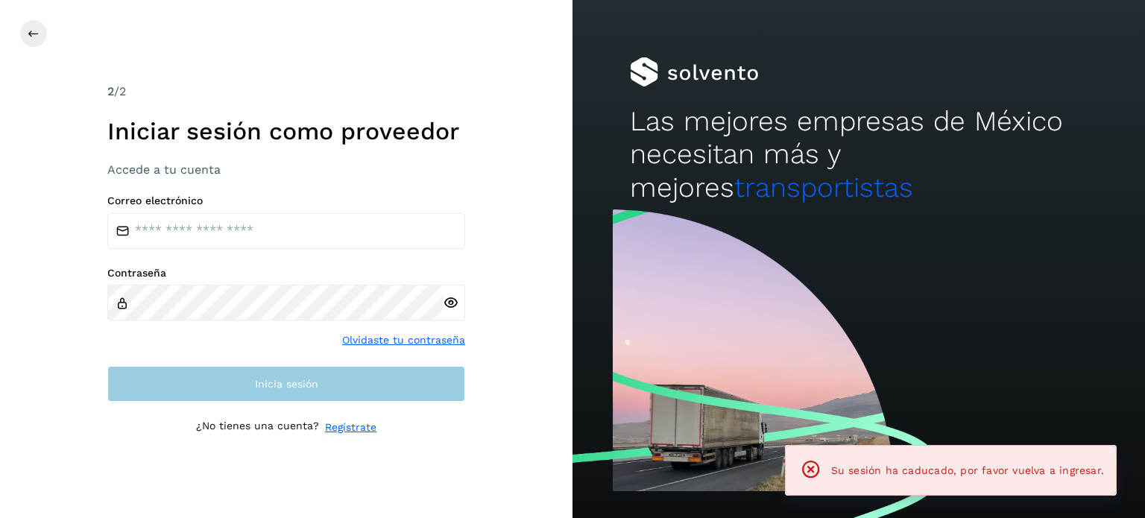  Describe the element at coordinates (286, 384) in the screenshot. I see `button: Inicia sesión` at that location.